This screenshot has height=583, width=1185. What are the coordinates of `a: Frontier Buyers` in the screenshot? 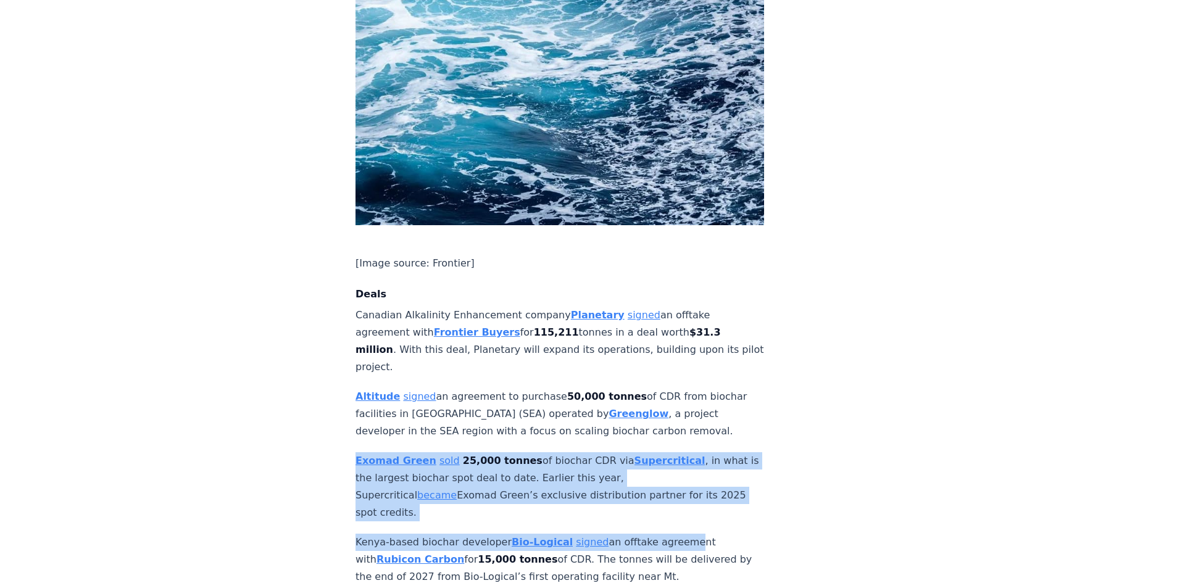 It's located at (477, 332).